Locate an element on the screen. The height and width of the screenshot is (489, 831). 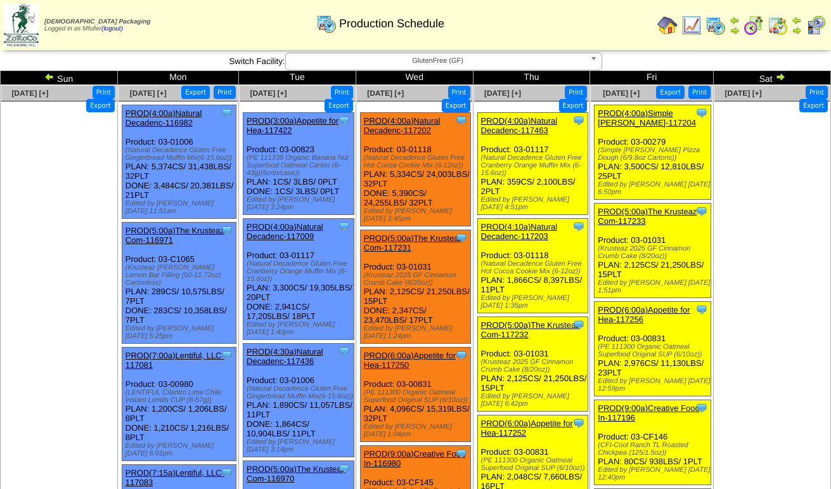
div: Product: 03-01118 PLAN: 1,866CS / 8,397LBS / 11PLT is located at coordinates (533, 266).